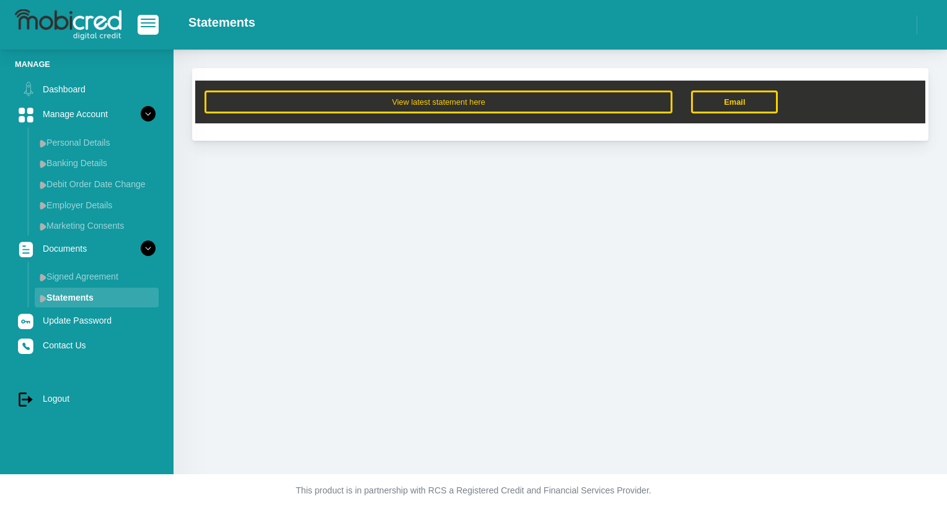 This screenshot has height=517, width=947. Describe the element at coordinates (97, 298) in the screenshot. I see `a: Statements` at that location.